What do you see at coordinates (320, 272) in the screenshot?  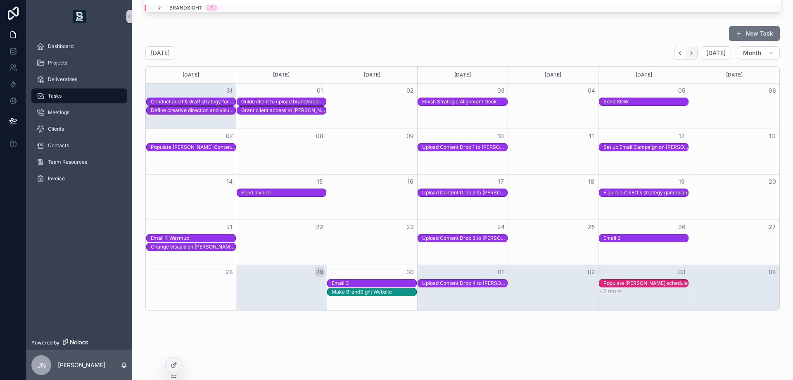 I see `button: 29` at bounding box center [320, 272].